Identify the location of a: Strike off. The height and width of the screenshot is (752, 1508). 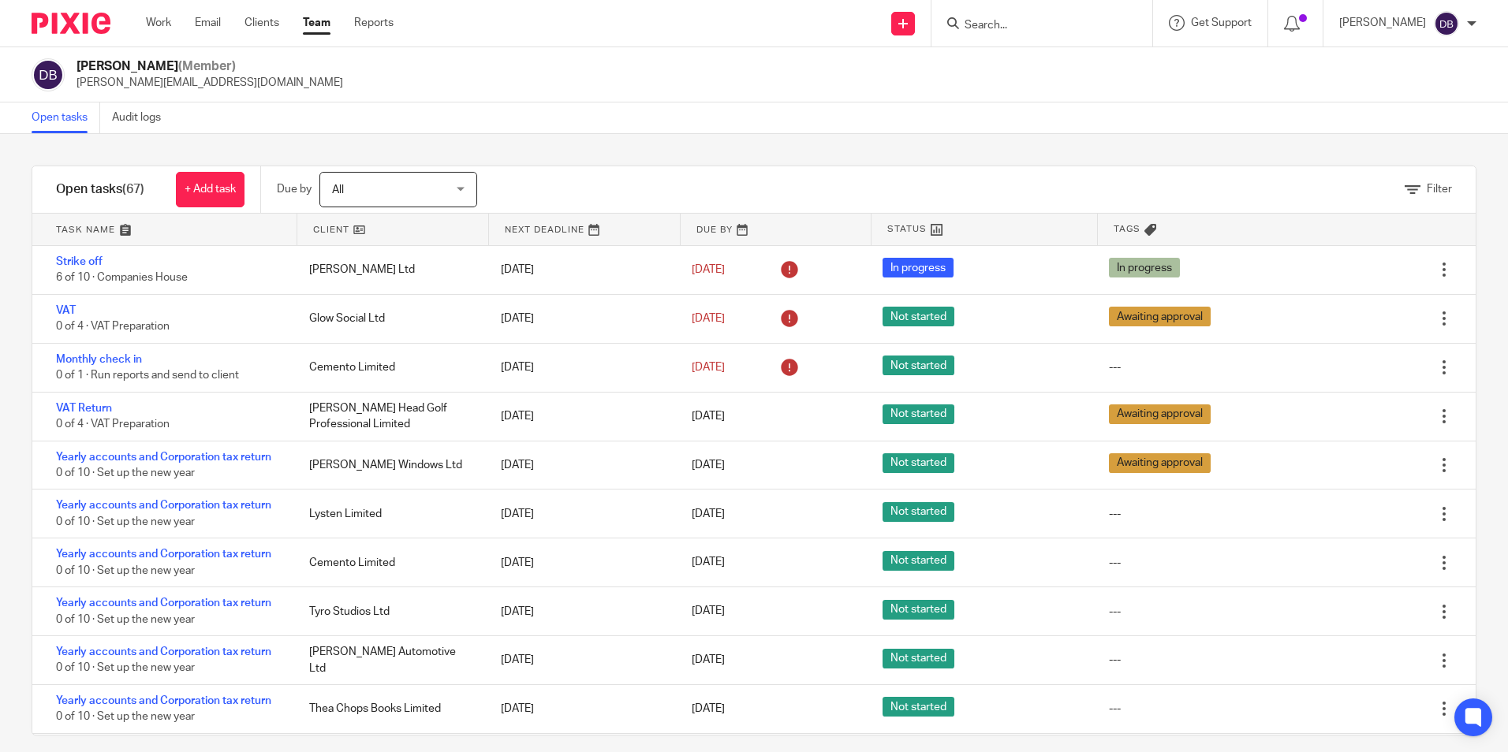
(79, 262).